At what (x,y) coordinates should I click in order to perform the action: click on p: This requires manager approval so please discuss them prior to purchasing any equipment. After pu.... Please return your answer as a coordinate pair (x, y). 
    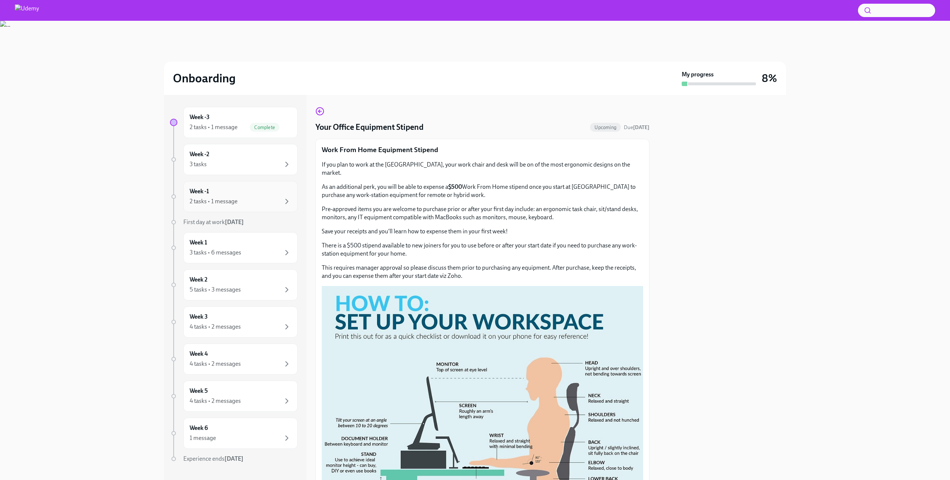
    Looking at the image, I should click on (482, 272).